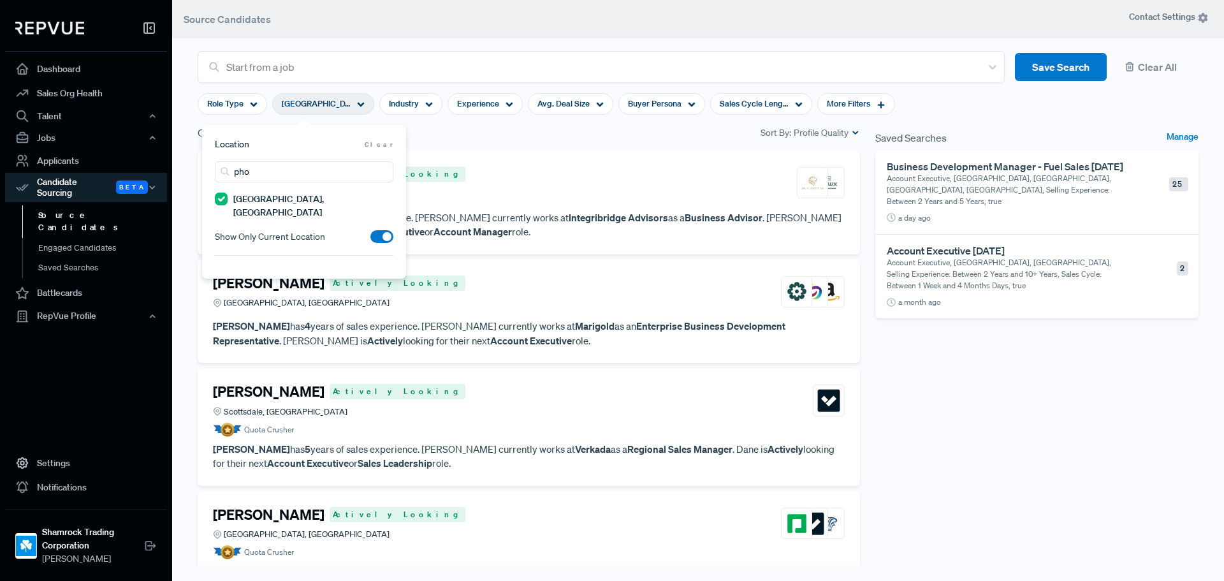 Image resolution: width=1224 pixels, height=581 pixels. I want to click on span: 25, so click(1178, 184).